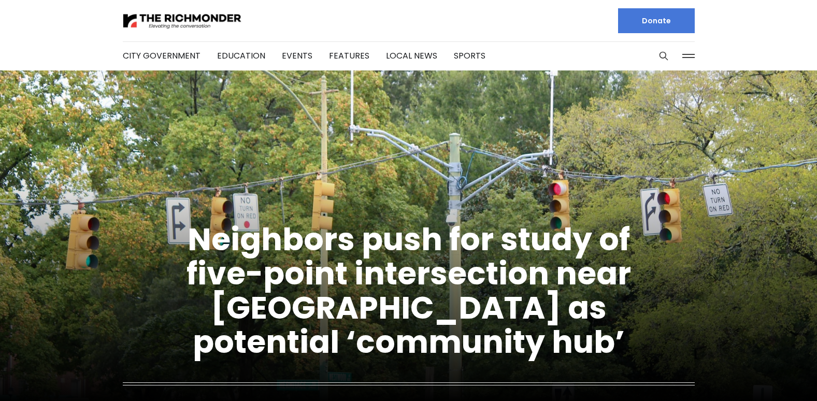 The height and width of the screenshot is (401, 817). What do you see at coordinates (411, 55) in the screenshot?
I see `a: Local News` at bounding box center [411, 55].